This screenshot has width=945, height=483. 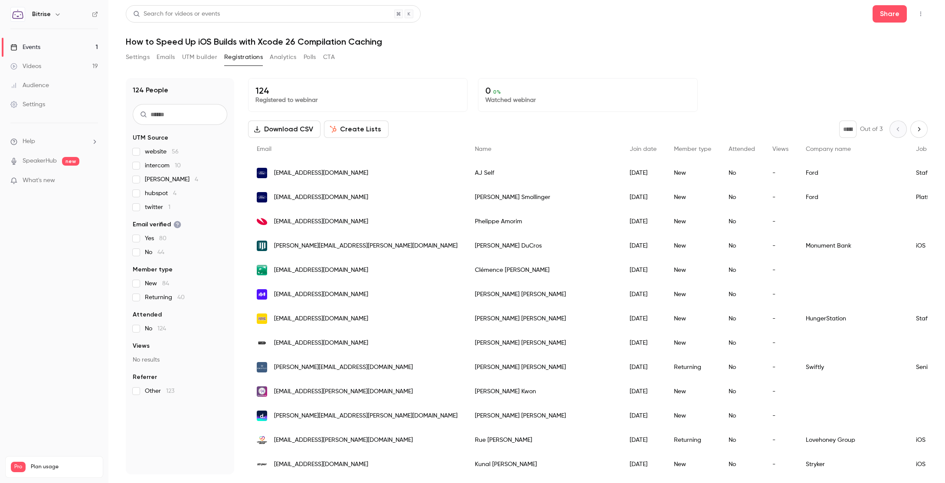 I want to click on button: CTA, so click(x=329, y=57).